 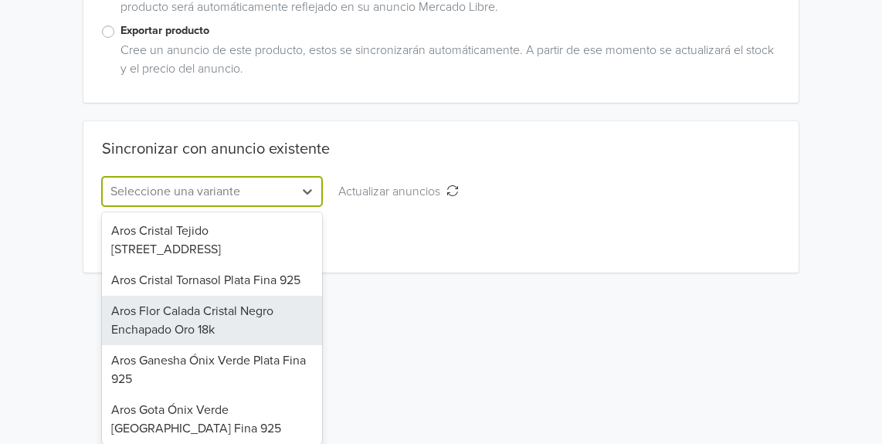 What do you see at coordinates (212, 320) in the screenshot?
I see `div: Aros Flor Calada Cristal Negro Enchapado Oro 18k` at bounding box center [212, 320].